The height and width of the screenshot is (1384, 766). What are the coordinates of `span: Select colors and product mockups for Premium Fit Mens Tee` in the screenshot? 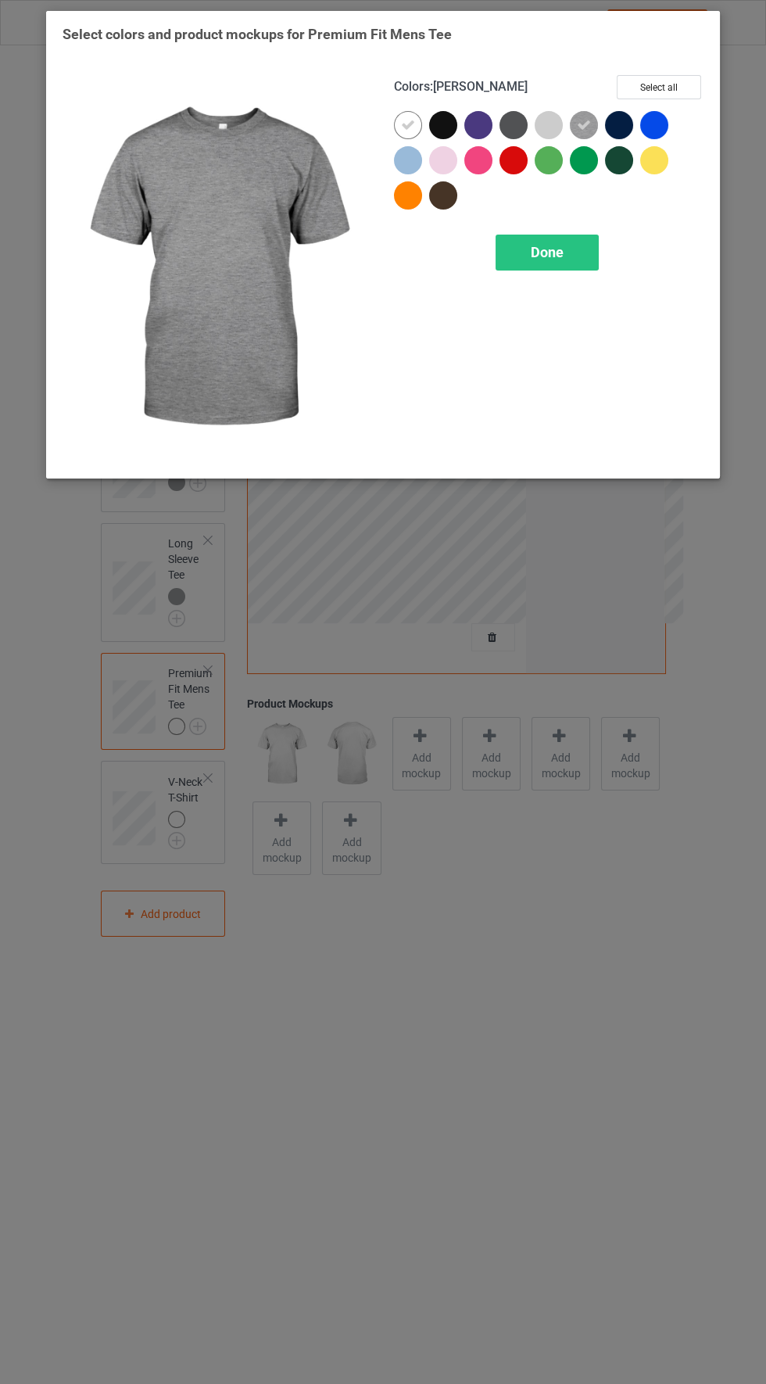 It's located at (257, 34).